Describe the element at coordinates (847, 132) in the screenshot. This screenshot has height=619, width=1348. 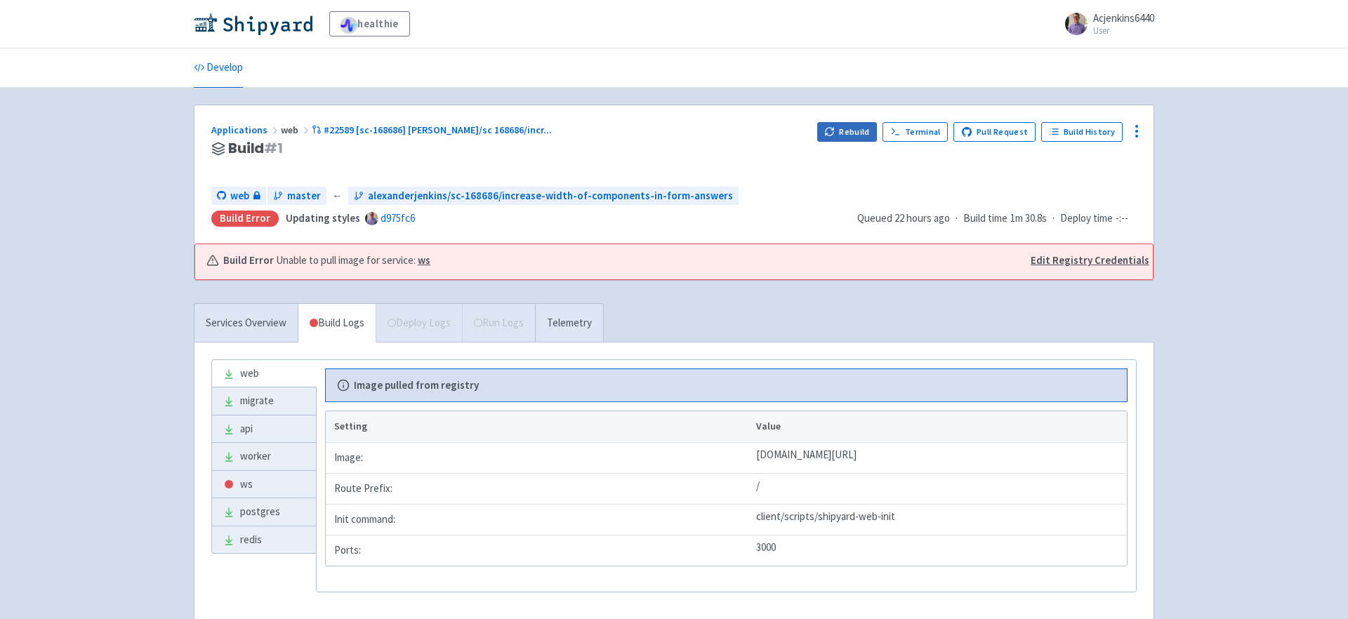
I see `button: Rebuild` at that location.